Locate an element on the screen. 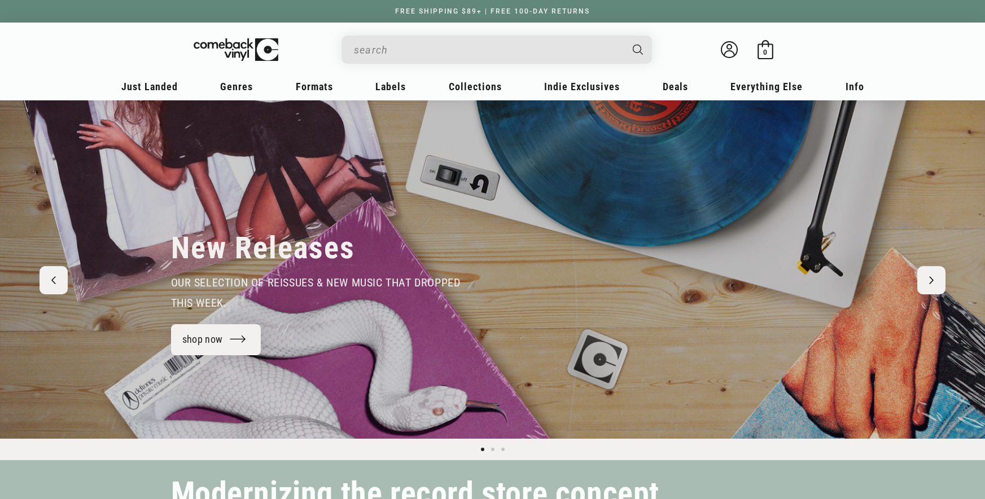  a: FREE SHIPPING $89+ | FREE 100-DAY RETURNS is located at coordinates (492, 11).